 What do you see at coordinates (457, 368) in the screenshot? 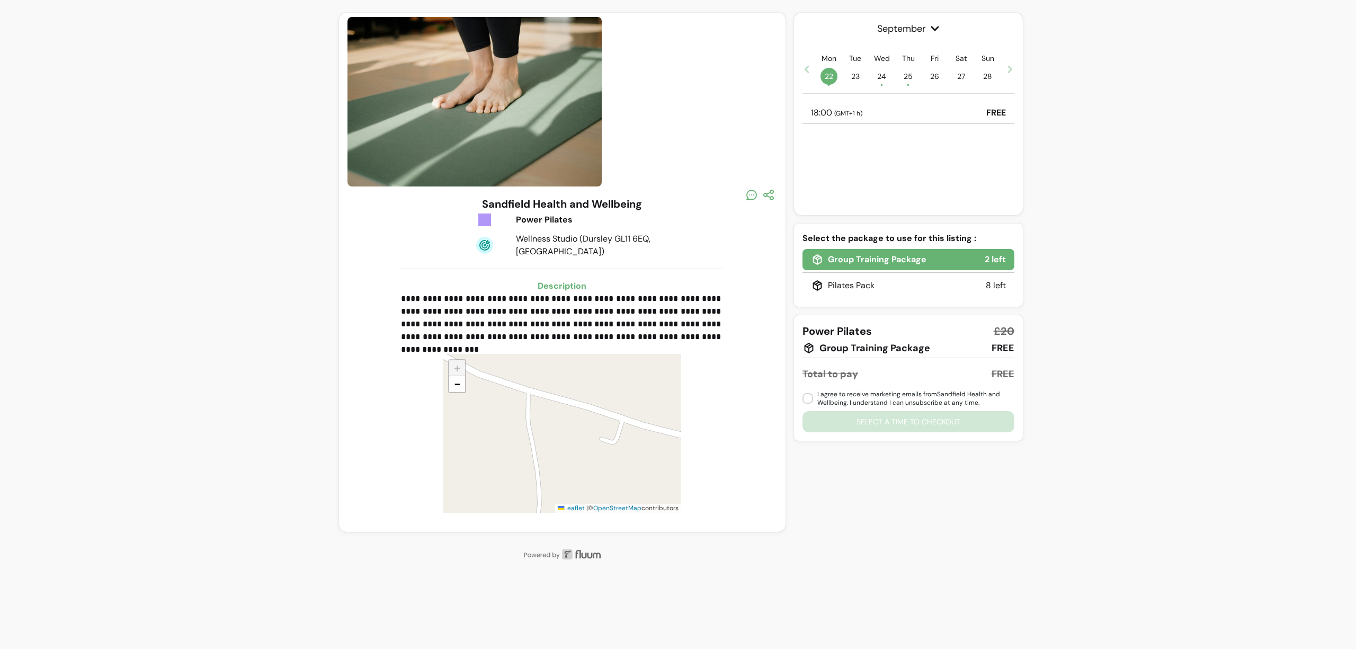
I see `a: Zoom in` at bounding box center [457, 368].